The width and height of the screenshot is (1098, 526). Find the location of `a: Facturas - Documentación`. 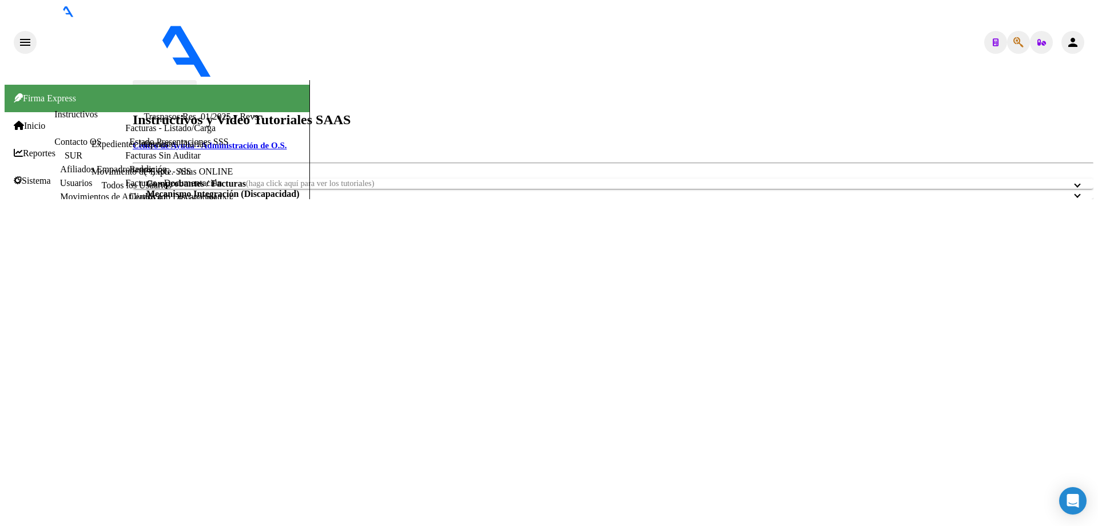

a: Facturas - Documentación is located at coordinates (173, 183).